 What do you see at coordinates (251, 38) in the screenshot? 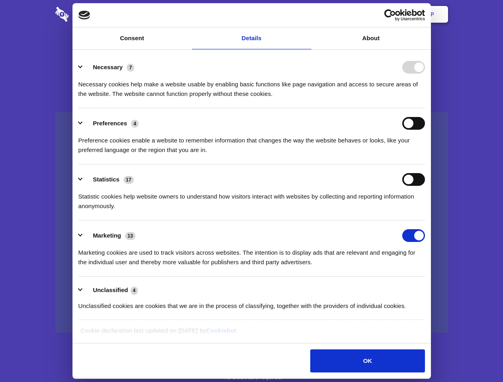
I see `a: Details` at bounding box center [251, 38].